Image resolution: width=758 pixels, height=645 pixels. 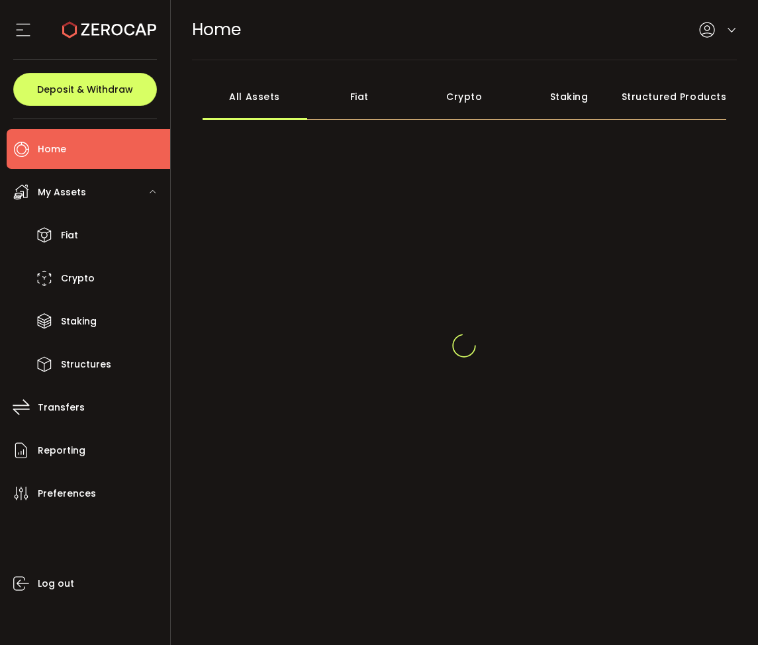 I want to click on div: Staking, so click(x=569, y=97).